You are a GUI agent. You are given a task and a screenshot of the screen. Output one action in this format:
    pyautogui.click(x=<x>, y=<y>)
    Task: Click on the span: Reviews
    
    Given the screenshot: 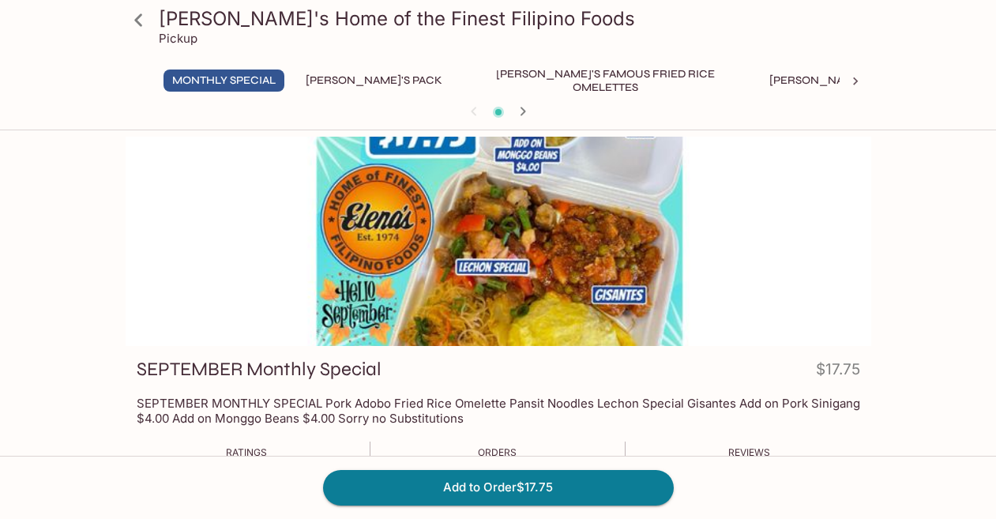 What is the action you would take?
    pyautogui.click(x=749, y=452)
    